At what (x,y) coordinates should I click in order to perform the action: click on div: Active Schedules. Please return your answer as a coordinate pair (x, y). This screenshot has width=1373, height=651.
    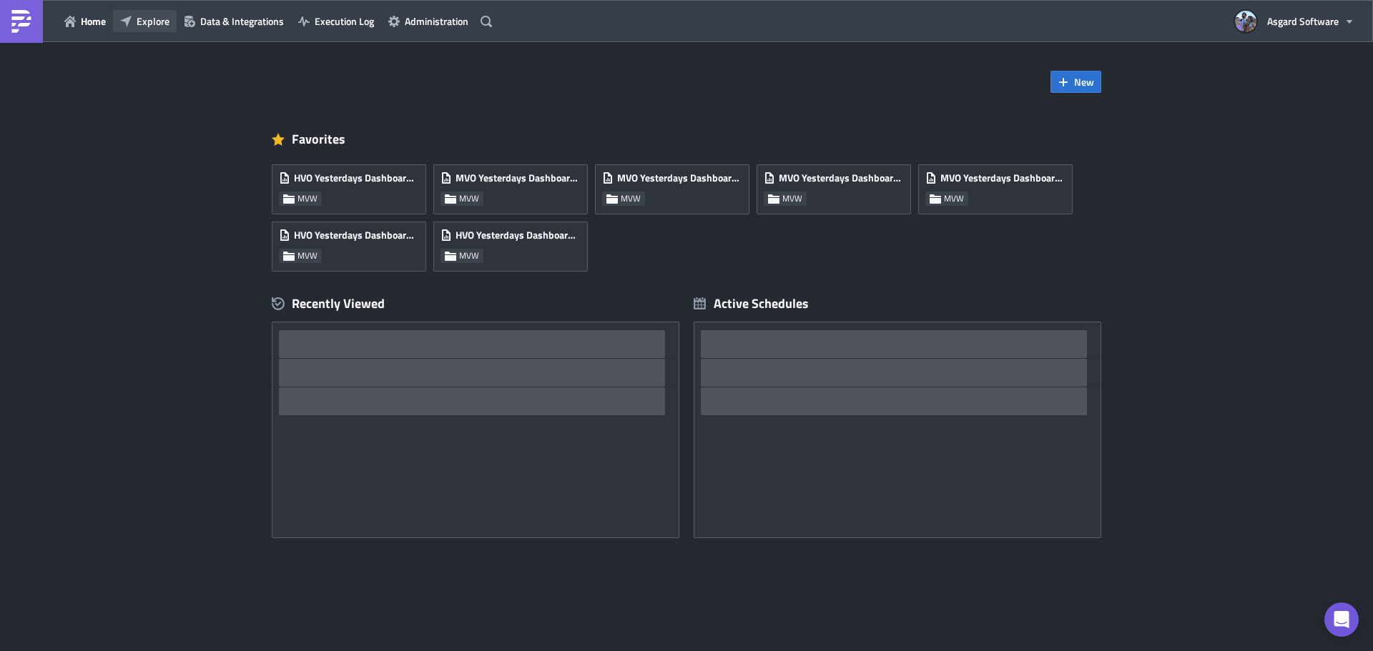
    Looking at the image, I should click on (751, 303).